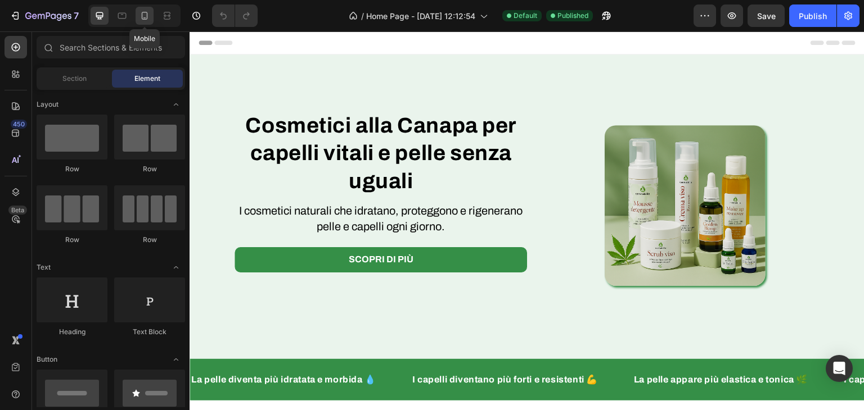  What do you see at coordinates (766, 16) in the screenshot?
I see `span: Save` at bounding box center [766, 16].